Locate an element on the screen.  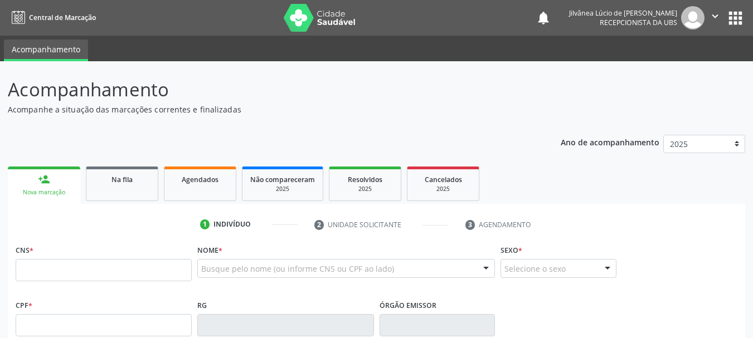
a: Central de Marcação is located at coordinates (52, 17).